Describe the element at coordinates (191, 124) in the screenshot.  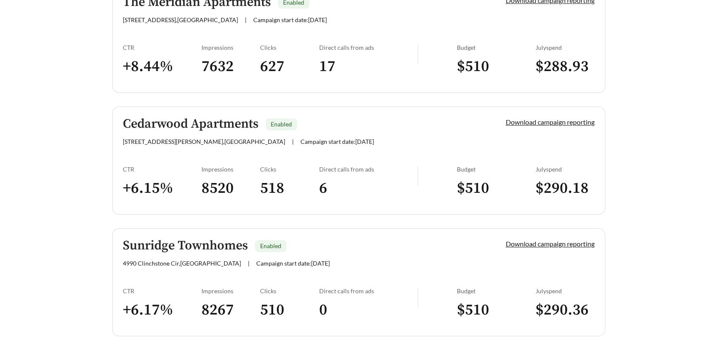
I see `h5: Cedarwood Apartments` at that location.